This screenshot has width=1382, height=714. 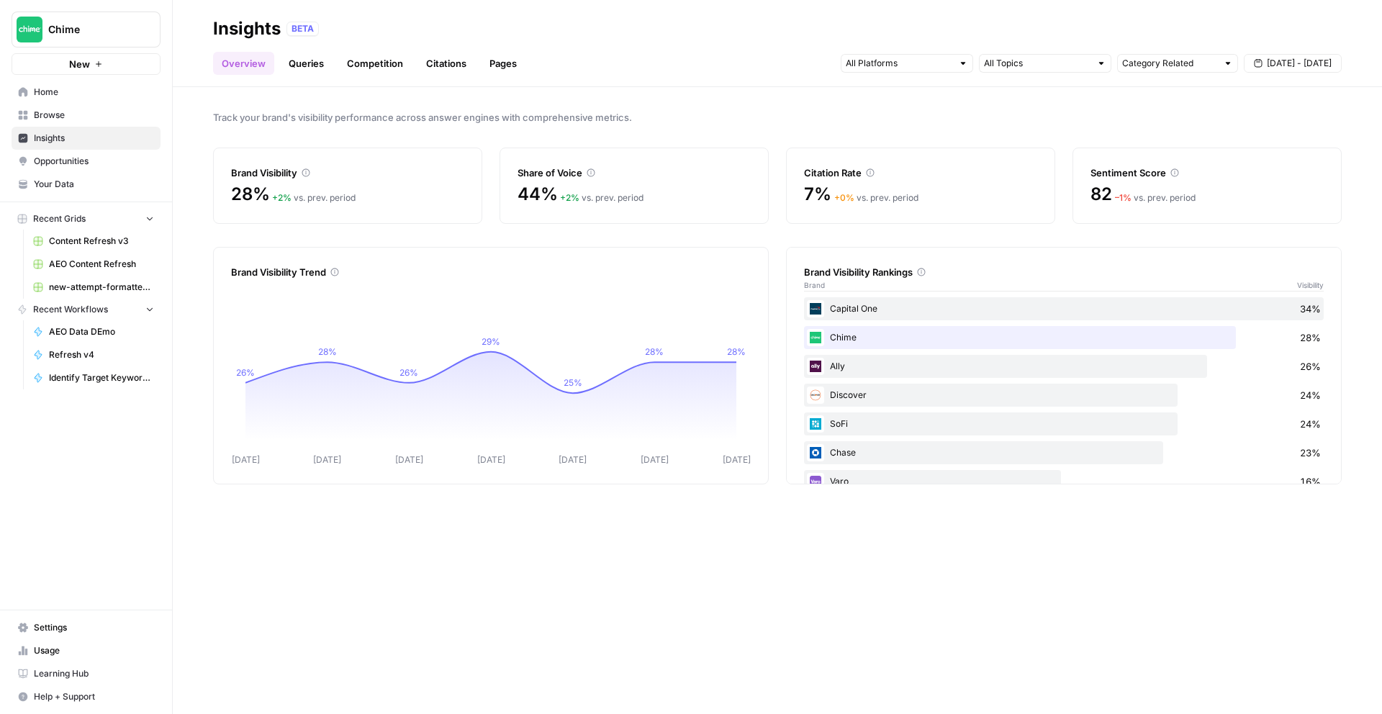 I want to click on span: 16%, so click(x=1310, y=481).